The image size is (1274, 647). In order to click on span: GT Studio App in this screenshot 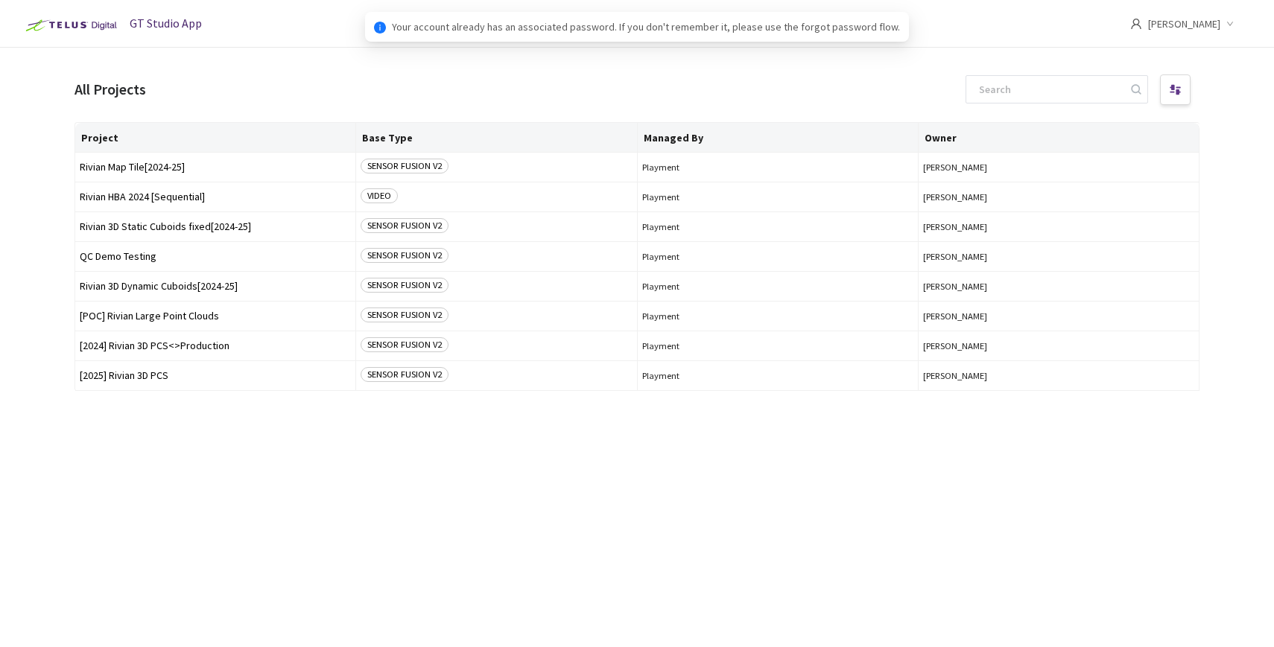, I will do `click(165, 23)`.